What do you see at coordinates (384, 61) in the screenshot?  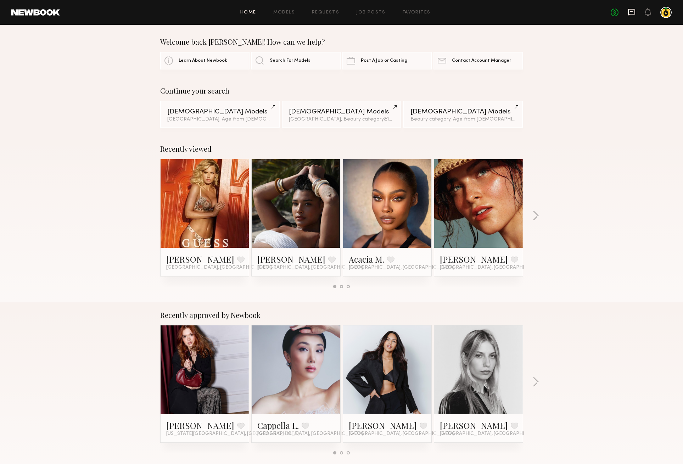 I see `span: Post A Job or Casting` at bounding box center [384, 61].